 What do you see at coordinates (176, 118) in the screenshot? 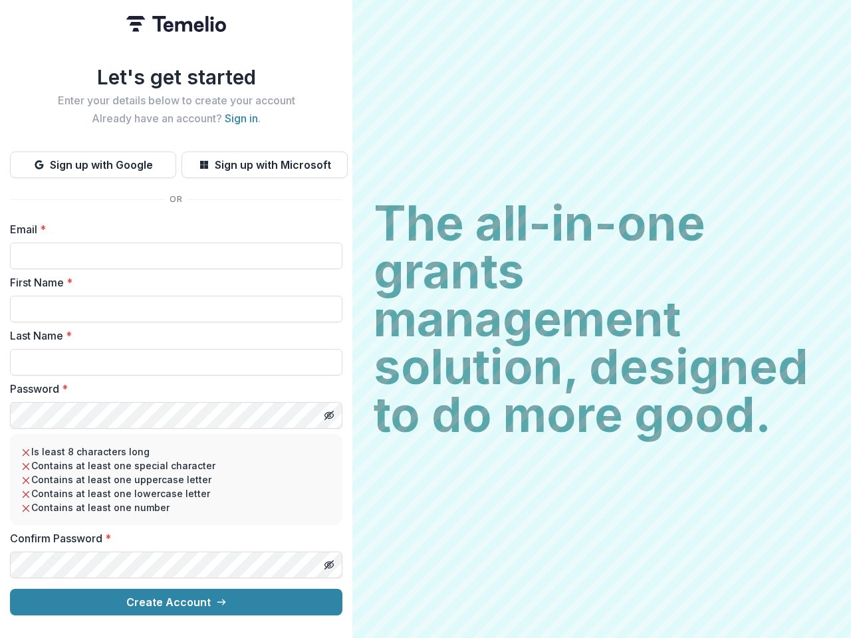
I see `h2: Already have an account? .` at bounding box center [176, 118].